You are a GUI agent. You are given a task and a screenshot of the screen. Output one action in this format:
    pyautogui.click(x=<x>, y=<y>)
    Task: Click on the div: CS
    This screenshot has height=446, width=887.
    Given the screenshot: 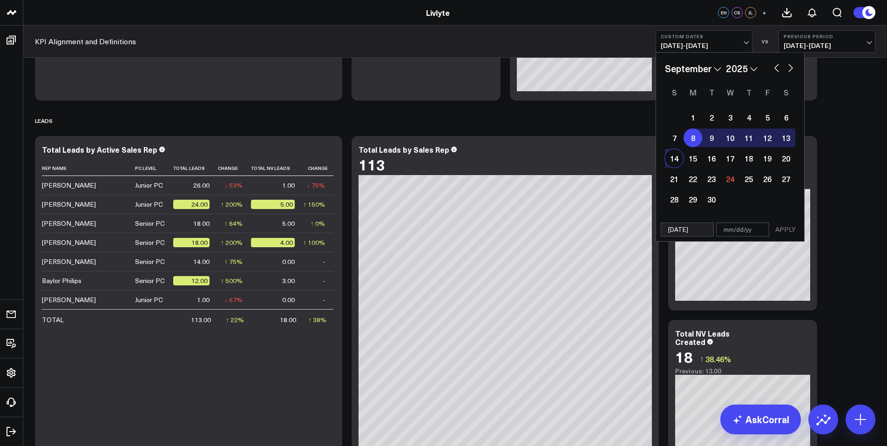 What is the action you would take?
    pyautogui.click(x=737, y=13)
    